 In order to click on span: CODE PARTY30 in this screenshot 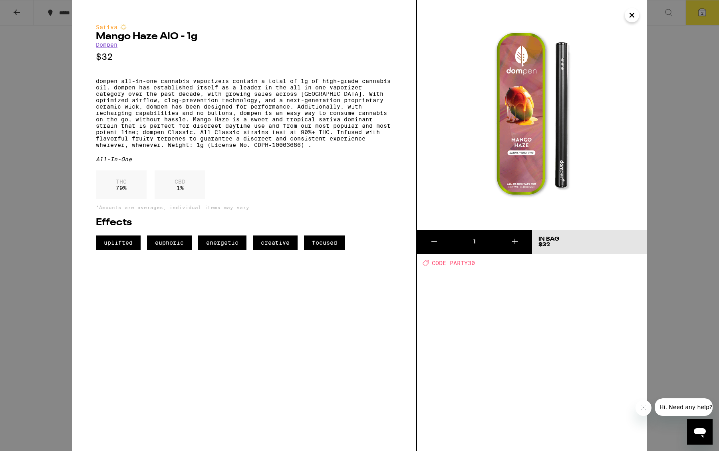, I will do `click(453, 263)`.